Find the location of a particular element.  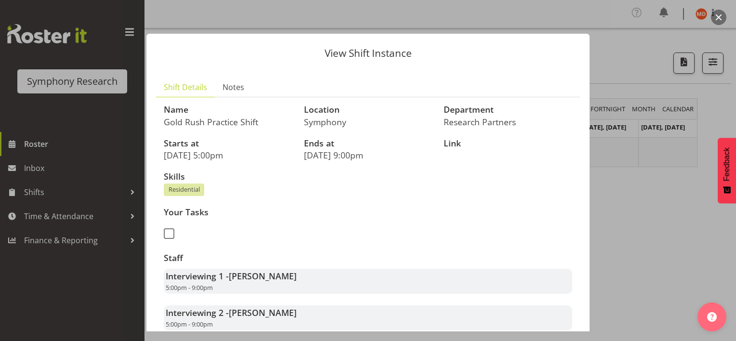

p: Research Partners is located at coordinates (508, 122).